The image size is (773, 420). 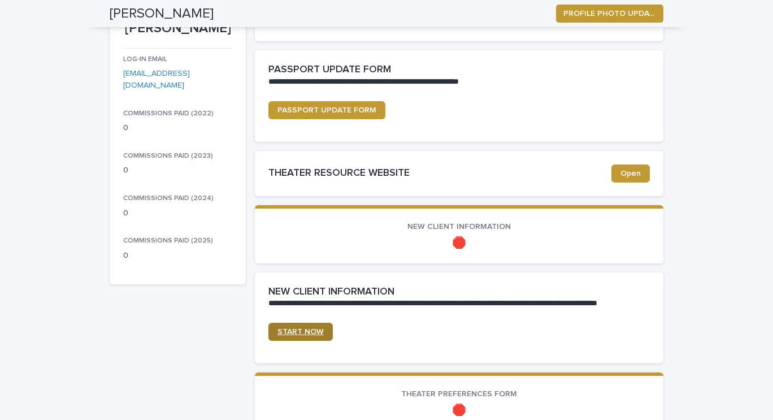 I want to click on span: START NOW, so click(x=301, y=332).